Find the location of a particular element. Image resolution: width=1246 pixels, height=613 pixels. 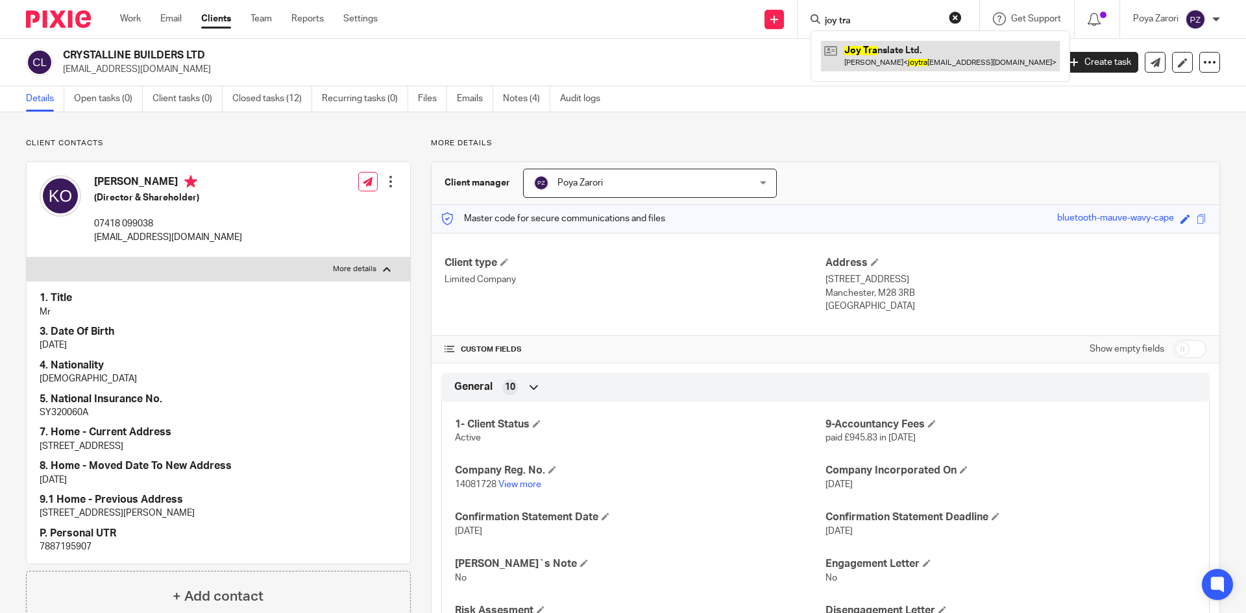

span: General is located at coordinates (473, 387).